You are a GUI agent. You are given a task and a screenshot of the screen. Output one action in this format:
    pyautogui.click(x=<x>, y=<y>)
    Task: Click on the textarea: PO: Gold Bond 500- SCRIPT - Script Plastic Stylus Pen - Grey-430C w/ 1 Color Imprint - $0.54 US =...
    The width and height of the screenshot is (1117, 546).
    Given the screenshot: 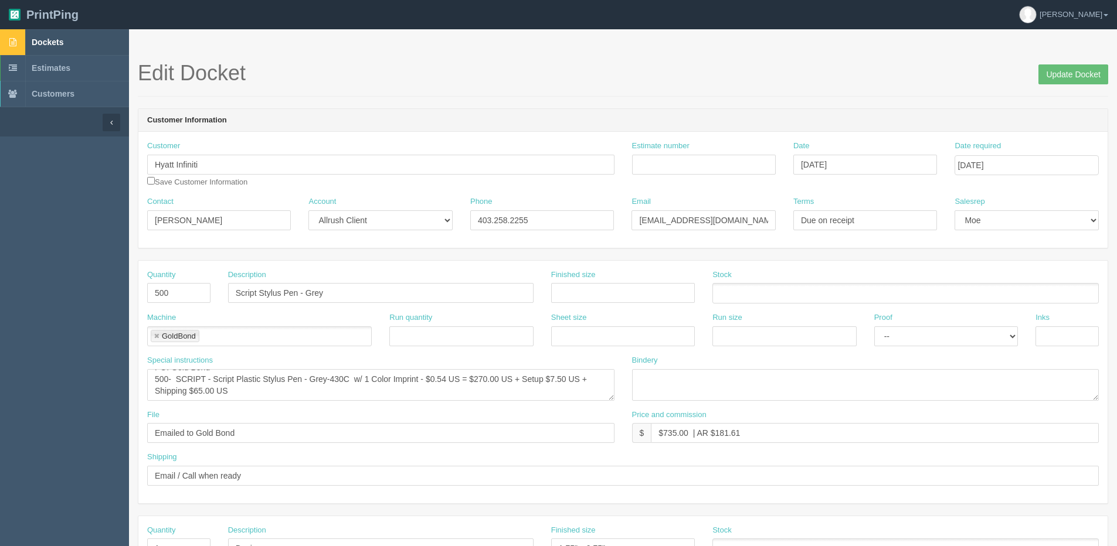 What is the action you would take?
    pyautogui.click(x=381, y=385)
    